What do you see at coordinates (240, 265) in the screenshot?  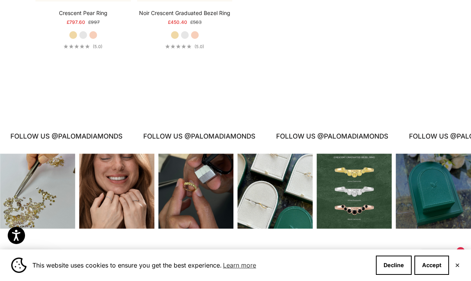 I see `a: Learn more` at bounding box center [240, 265].